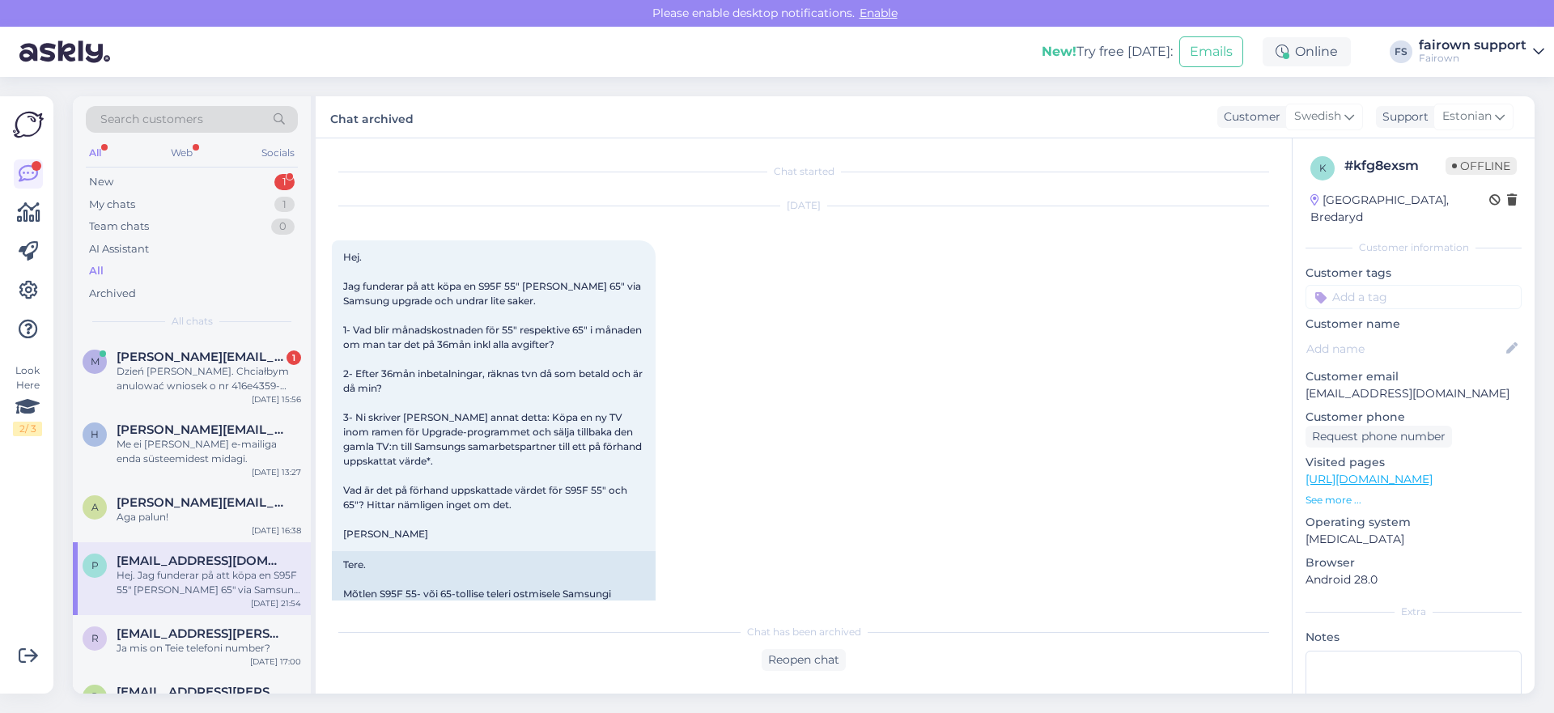  Describe the element at coordinates (1413, 376) in the screenshot. I see `p: Customer email` at that location.